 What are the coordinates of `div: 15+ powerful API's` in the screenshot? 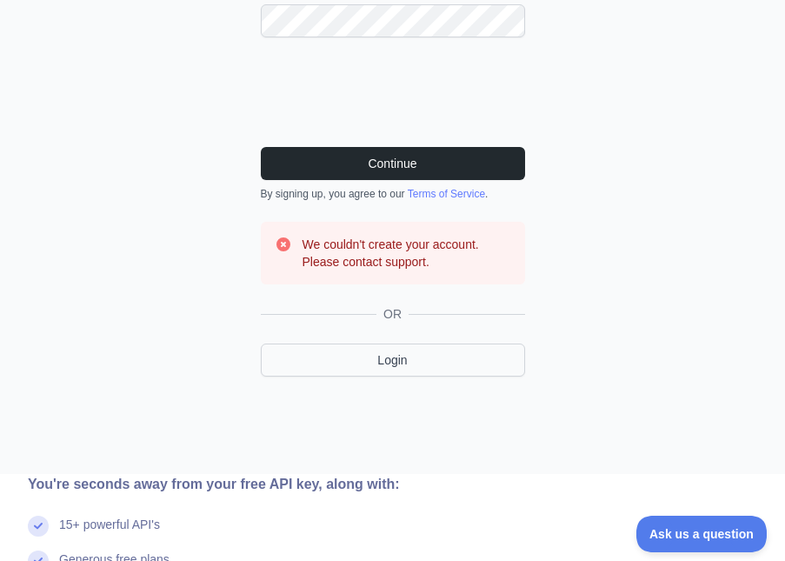 It's located at (110, 533).